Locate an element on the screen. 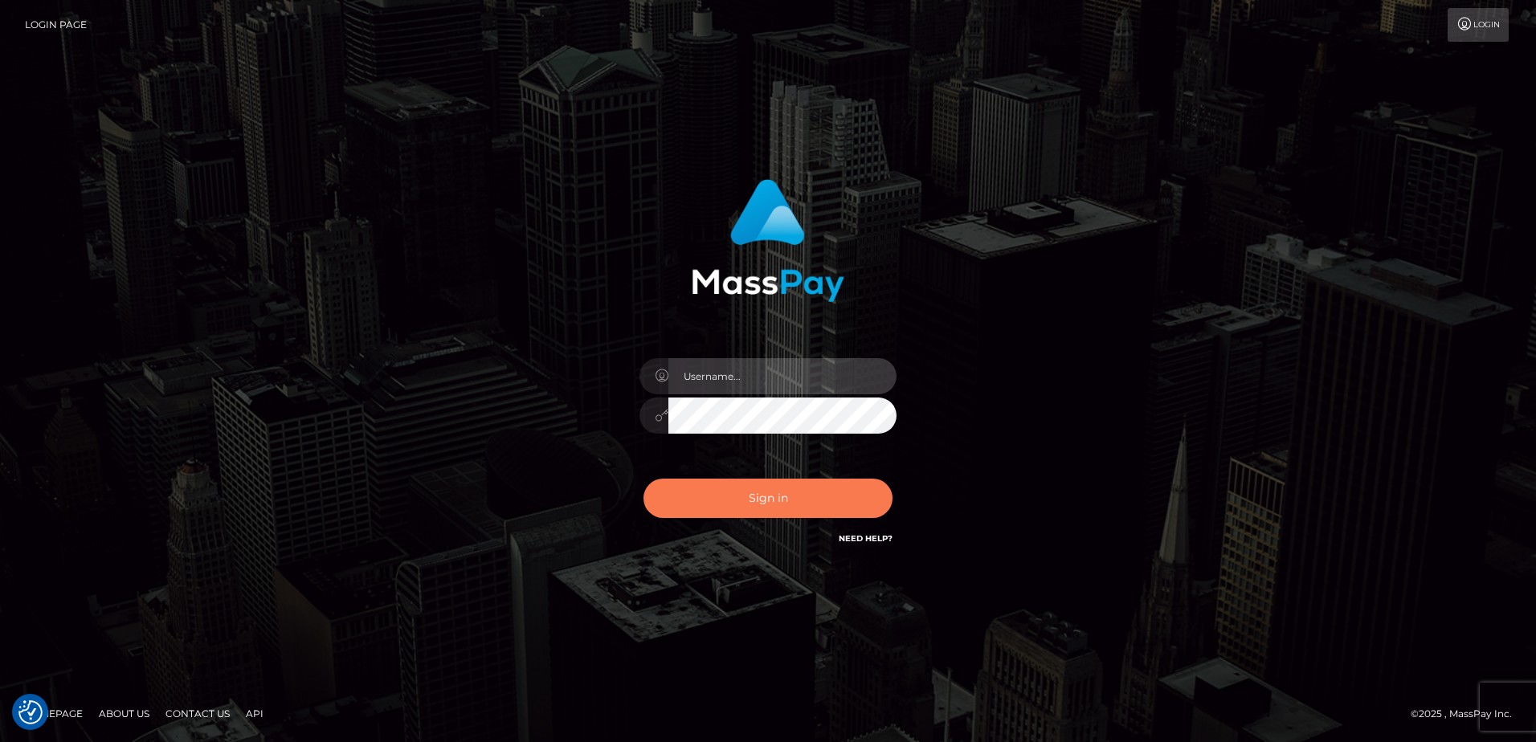 This screenshot has height=742, width=1536. a: API is located at coordinates (255, 713).